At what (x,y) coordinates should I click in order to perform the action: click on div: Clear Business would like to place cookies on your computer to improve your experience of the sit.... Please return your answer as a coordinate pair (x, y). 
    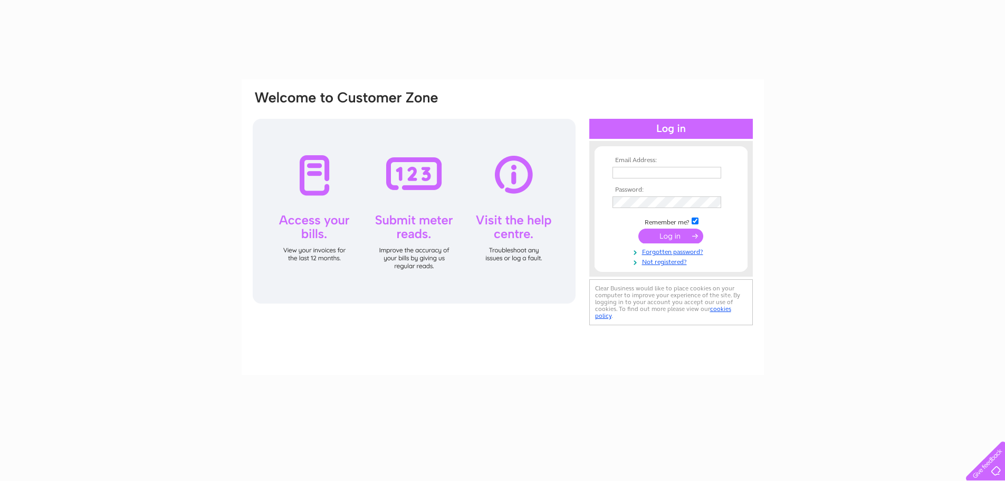
    Looking at the image, I should click on (671, 302).